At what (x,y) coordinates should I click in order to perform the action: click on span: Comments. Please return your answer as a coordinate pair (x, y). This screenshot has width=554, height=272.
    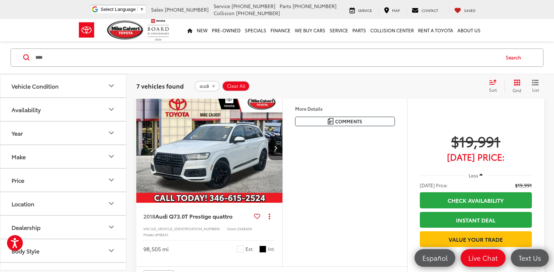
    Looking at the image, I should click on (348, 121).